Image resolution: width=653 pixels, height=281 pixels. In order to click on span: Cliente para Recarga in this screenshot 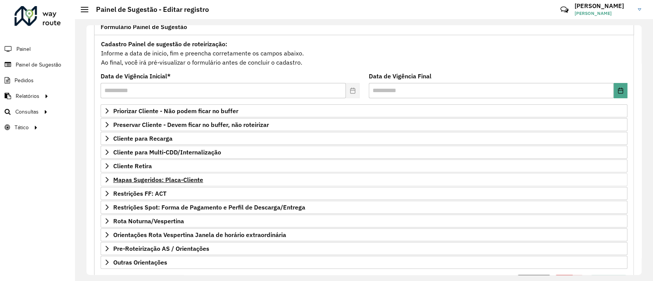, I will do `click(143, 139)`.